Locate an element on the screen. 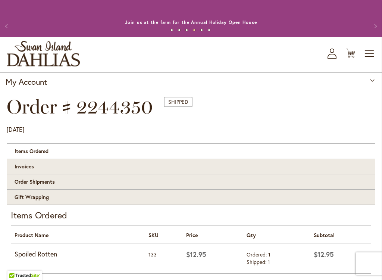  button: 1 of 6 is located at coordinates (172, 30).